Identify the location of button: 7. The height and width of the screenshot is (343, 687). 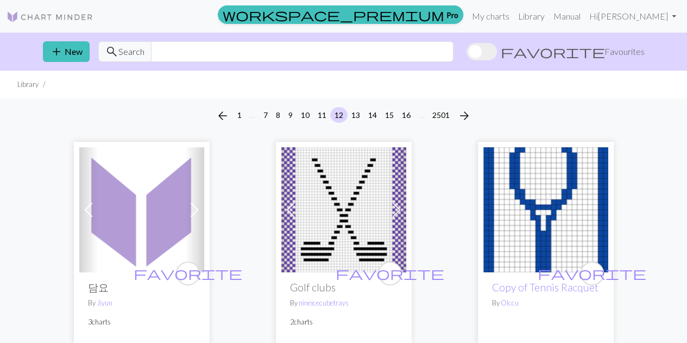
(266, 115).